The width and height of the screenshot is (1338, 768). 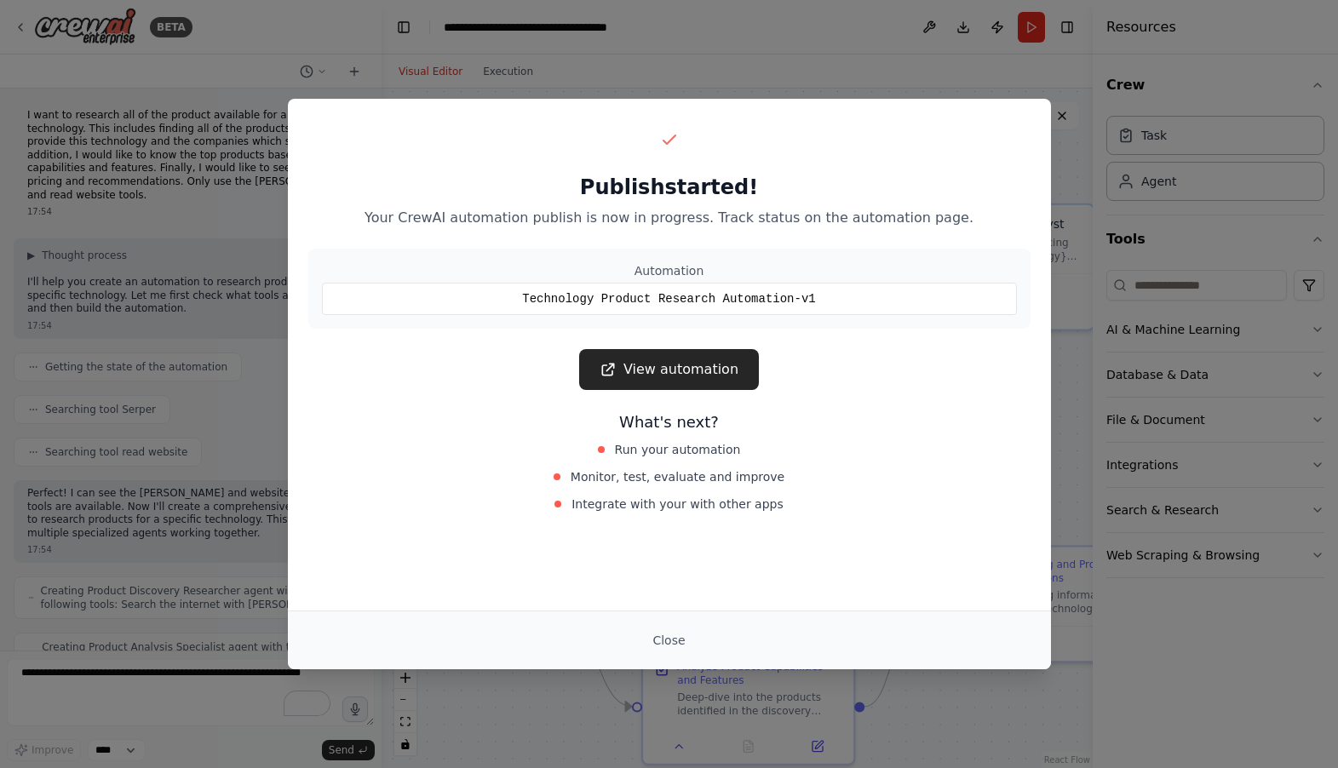 What do you see at coordinates (669, 299) in the screenshot?
I see `div: Technology Product Research Automation-v1` at bounding box center [669, 299].